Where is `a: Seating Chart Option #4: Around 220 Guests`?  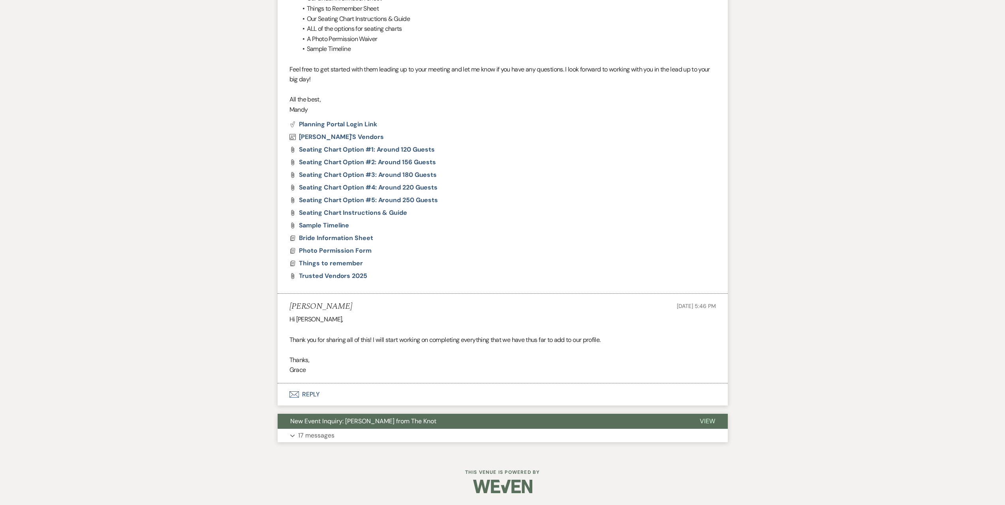 a: Seating Chart Option #4: Around 220 Guests is located at coordinates (368, 187).